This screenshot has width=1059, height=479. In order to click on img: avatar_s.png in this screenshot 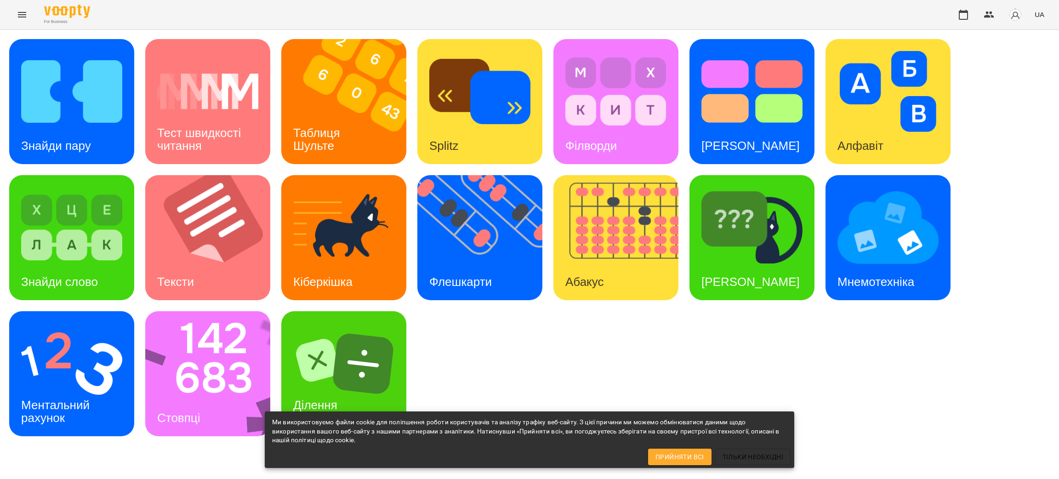, I will do `click(1016, 15)`.